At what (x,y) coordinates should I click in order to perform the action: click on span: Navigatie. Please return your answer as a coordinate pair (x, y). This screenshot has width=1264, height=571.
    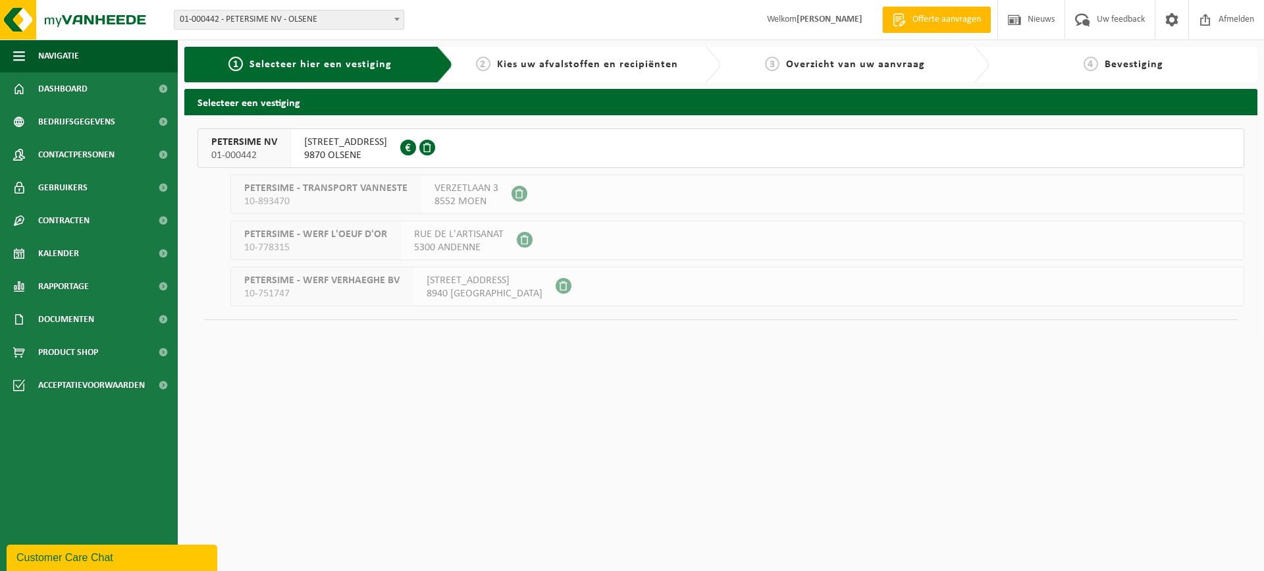
    Looking at the image, I should click on (59, 56).